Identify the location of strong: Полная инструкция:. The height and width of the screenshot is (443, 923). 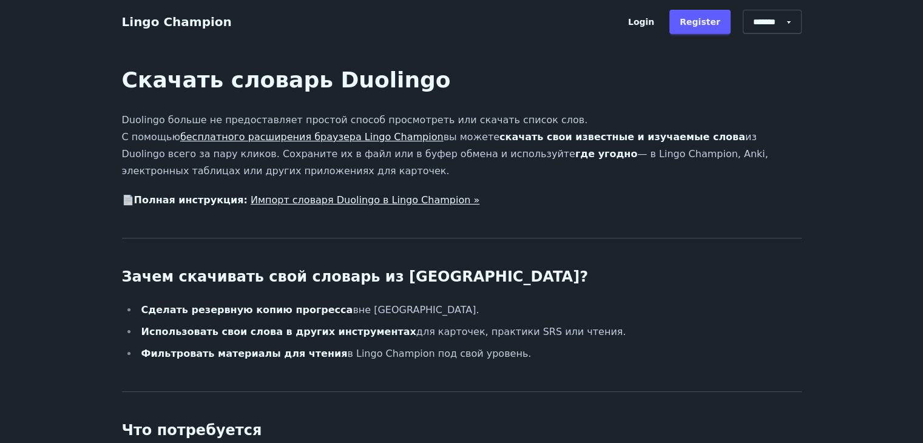
(191, 200).